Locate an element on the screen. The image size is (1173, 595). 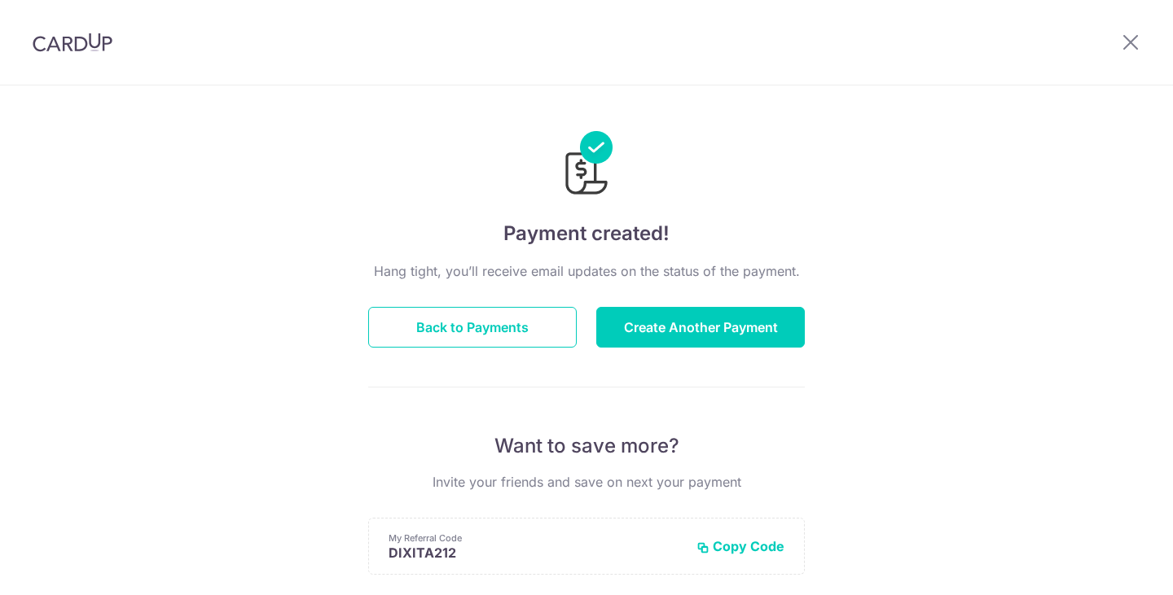
button: Back to Payments is located at coordinates (472, 327).